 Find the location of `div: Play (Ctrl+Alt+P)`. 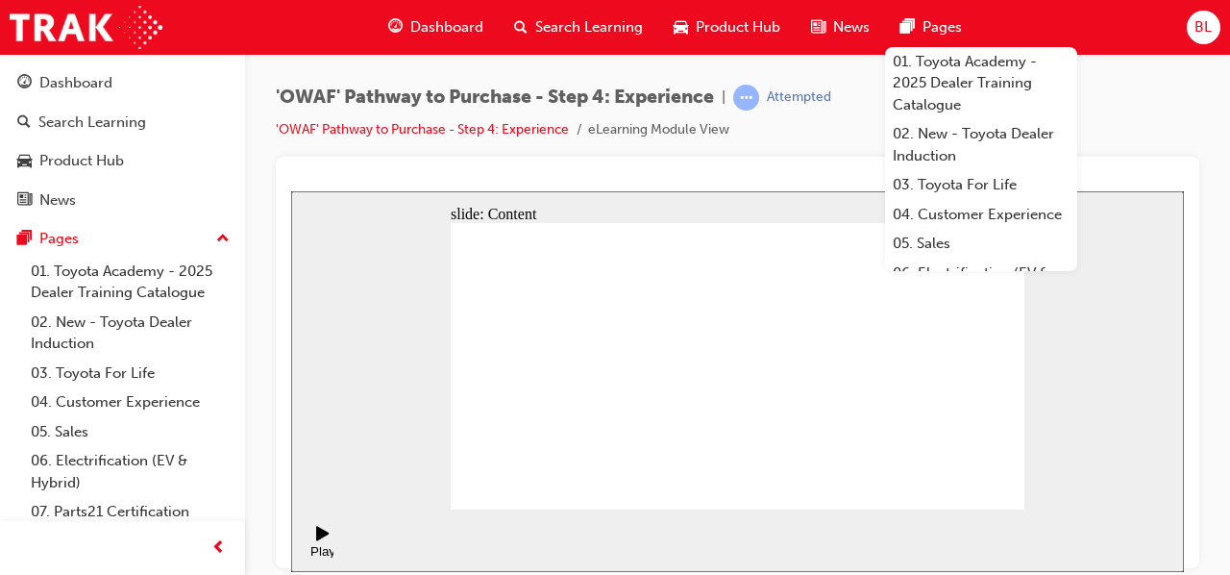

div: Play (Ctrl+Alt+P) is located at coordinates (32, 367).